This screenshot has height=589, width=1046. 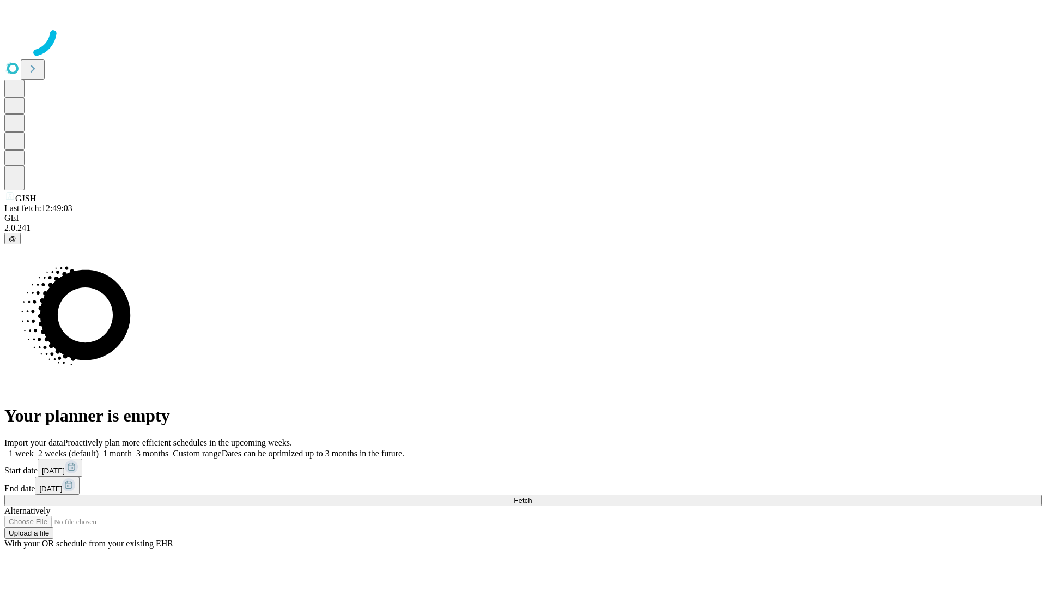 I want to click on button: Upload a file, so click(x=29, y=532).